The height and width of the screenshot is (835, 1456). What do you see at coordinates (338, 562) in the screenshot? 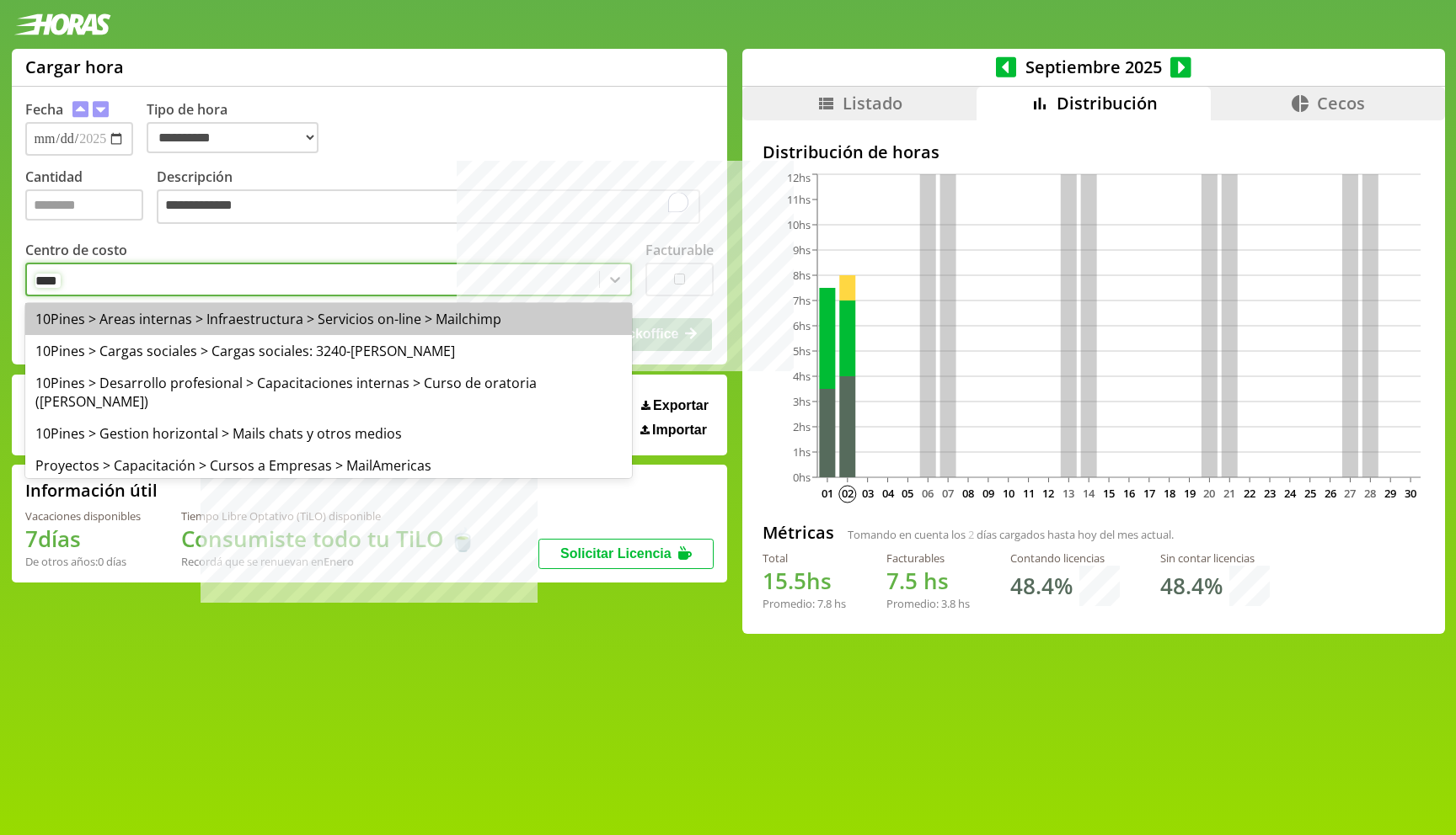
I see `b: Enero` at bounding box center [338, 562].